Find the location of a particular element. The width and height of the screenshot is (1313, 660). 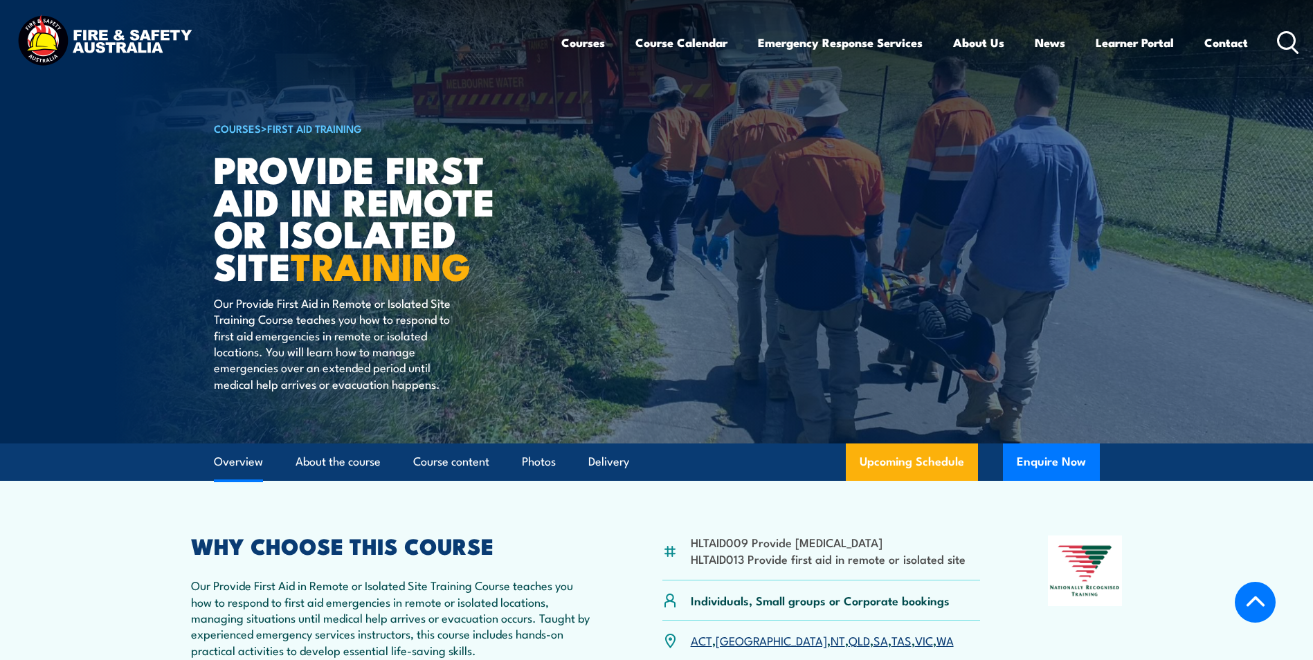

a: First Aid Training is located at coordinates (314, 128).